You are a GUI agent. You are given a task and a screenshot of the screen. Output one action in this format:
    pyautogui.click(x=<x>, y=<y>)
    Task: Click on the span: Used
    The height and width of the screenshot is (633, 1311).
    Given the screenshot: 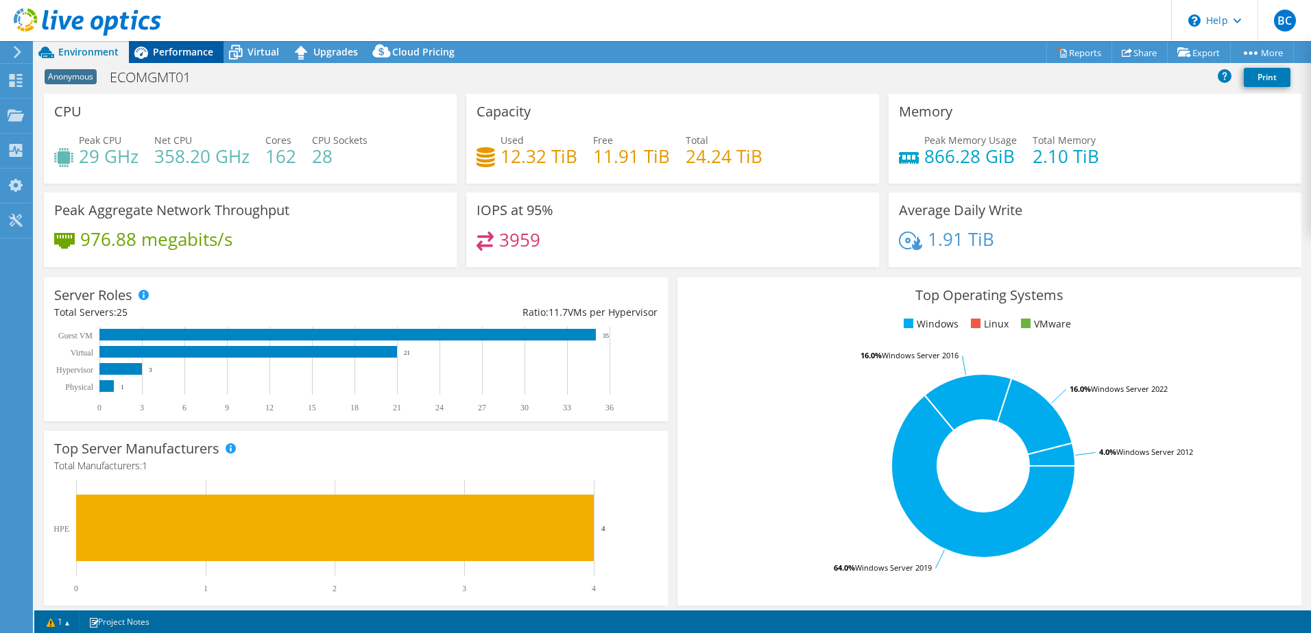 What is the action you would take?
    pyautogui.click(x=512, y=140)
    